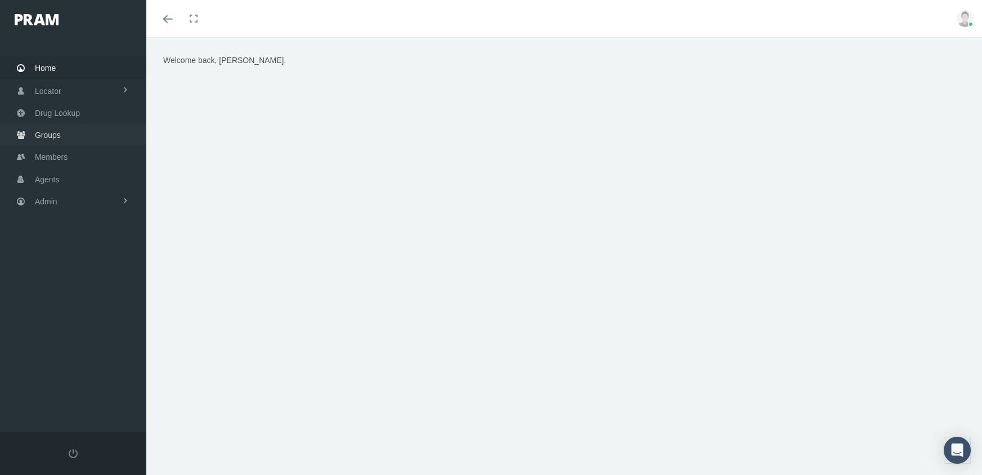 The image size is (982, 475). Describe the element at coordinates (965, 19) in the screenshot. I see `img: user-placeholder.jpg` at that location.